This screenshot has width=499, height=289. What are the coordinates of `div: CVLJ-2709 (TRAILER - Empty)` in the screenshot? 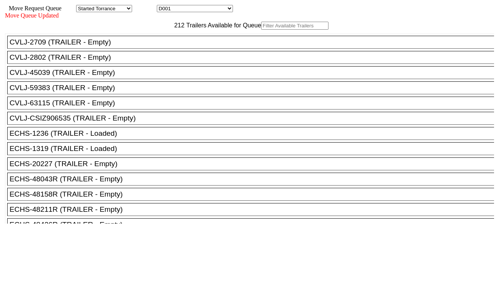 It's located at (254, 42).